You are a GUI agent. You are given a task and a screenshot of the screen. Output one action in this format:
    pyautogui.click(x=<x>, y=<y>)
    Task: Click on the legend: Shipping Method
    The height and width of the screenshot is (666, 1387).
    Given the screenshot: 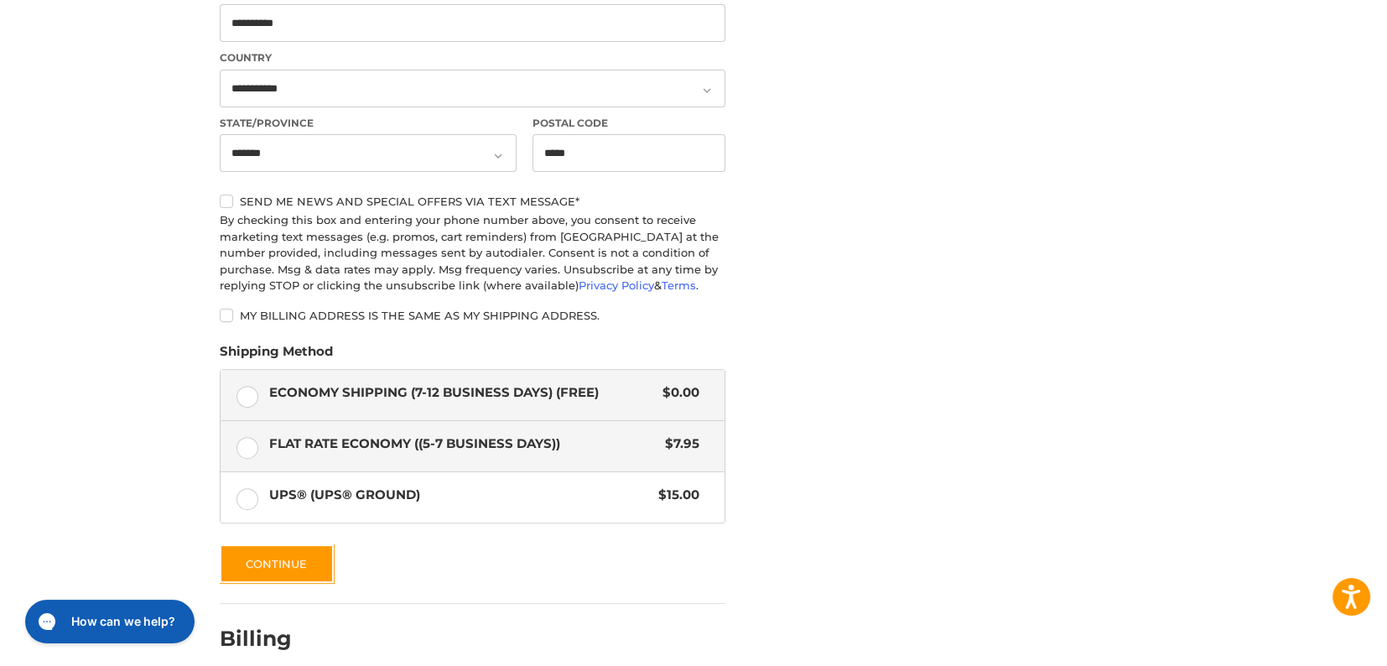 What is the action you would take?
    pyautogui.click(x=276, y=356)
    